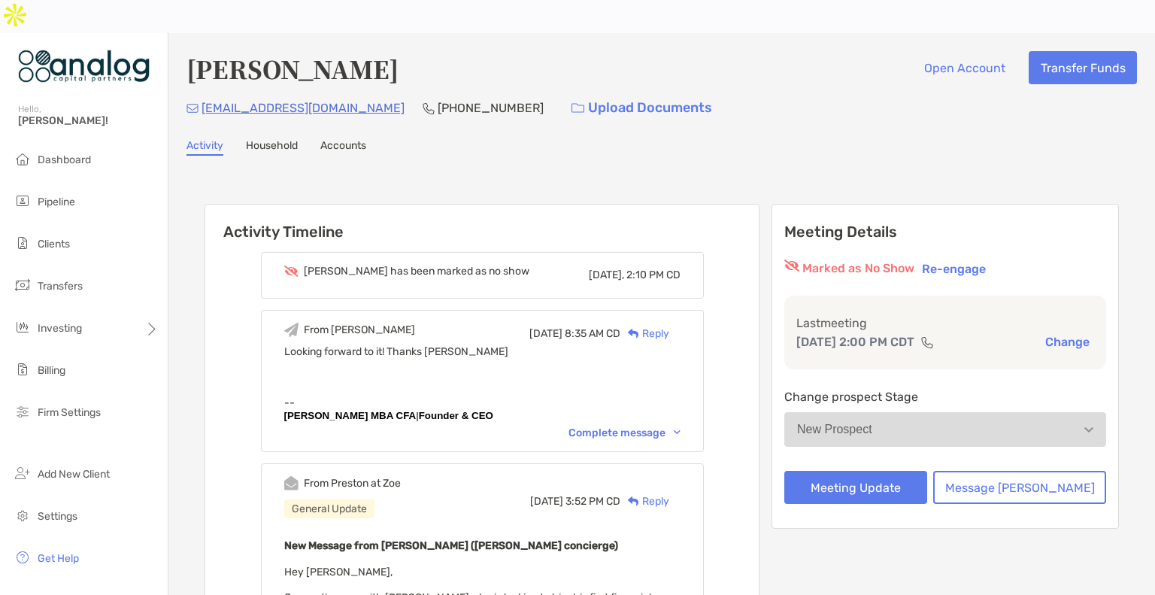  What do you see at coordinates (23, 285) in the screenshot?
I see `img: transfers icon` at bounding box center [23, 285].